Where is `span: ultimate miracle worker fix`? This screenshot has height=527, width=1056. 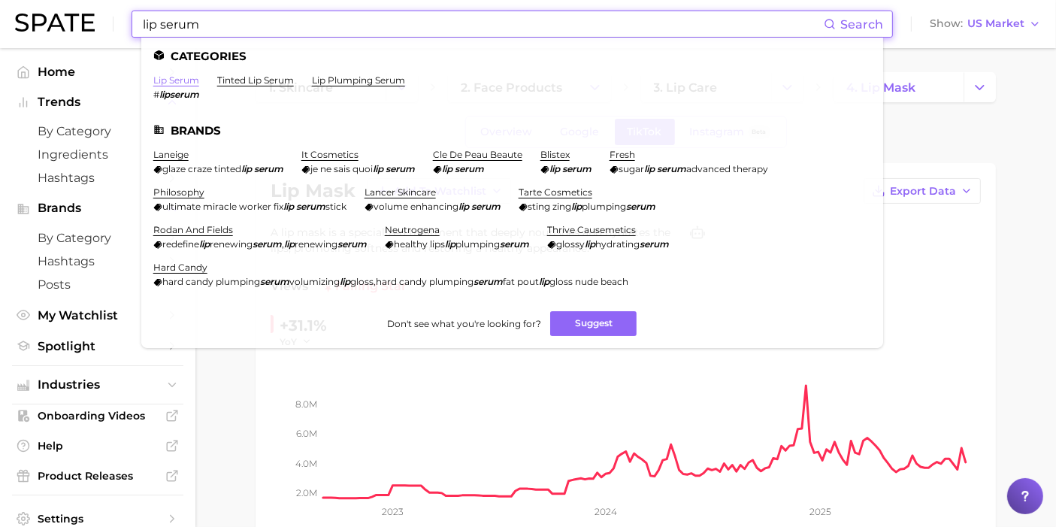
span: ultimate miracle worker fix is located at coordinates (222, 206).